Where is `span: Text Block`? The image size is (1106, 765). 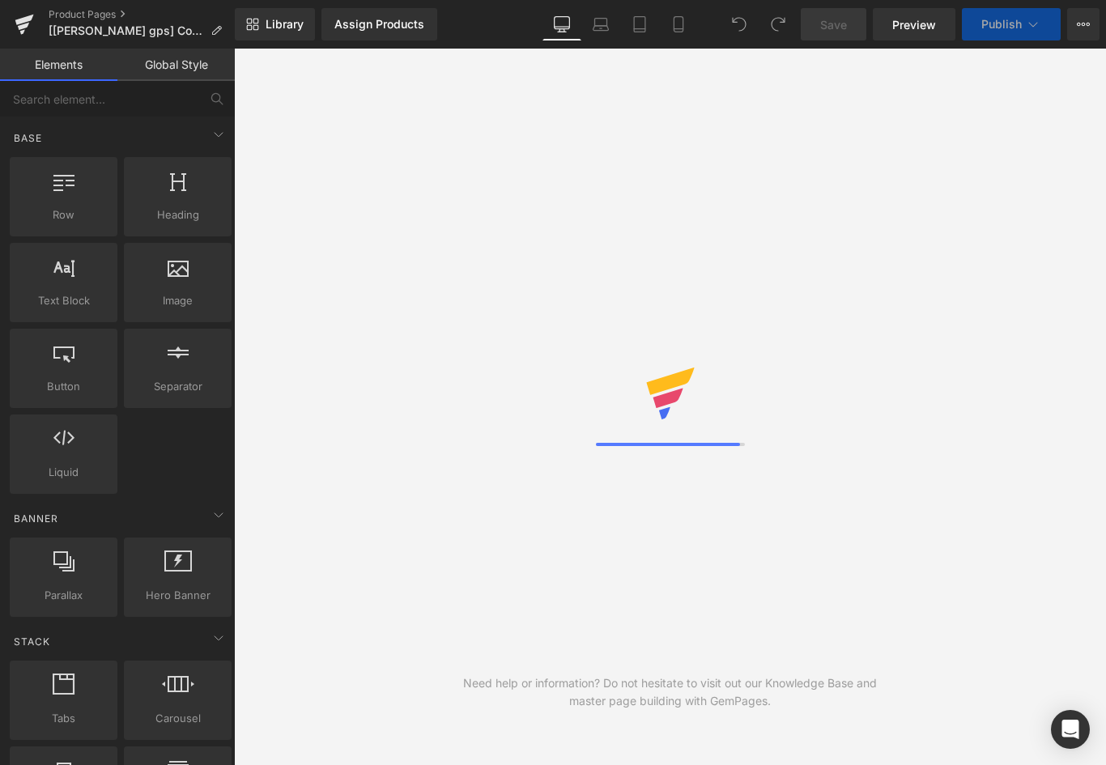 span: Text Block is located at coordinates (63, 300).